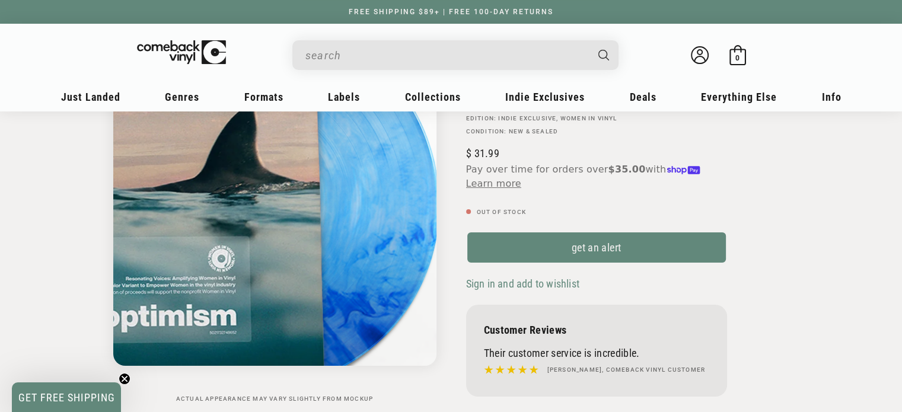 This screenshot has width=902, height=412. What do you see at coordinates (264, 97) in the screenshot?
I see `span: Formats` at bounding box center [264, 97].